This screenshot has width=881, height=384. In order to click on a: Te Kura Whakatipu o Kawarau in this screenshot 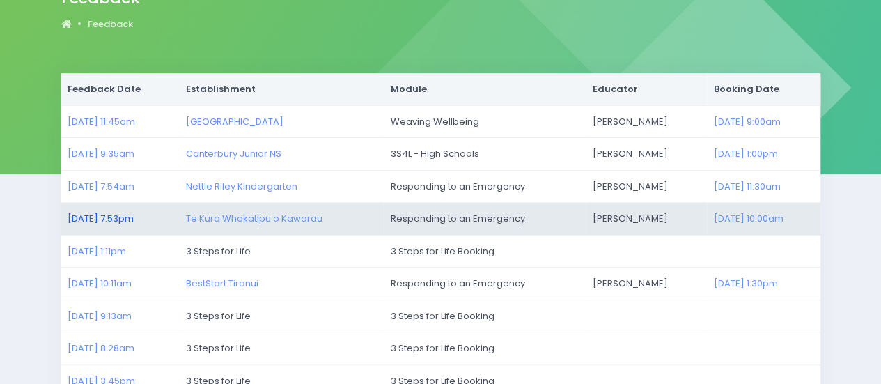, I will do `click(254, 218)`.